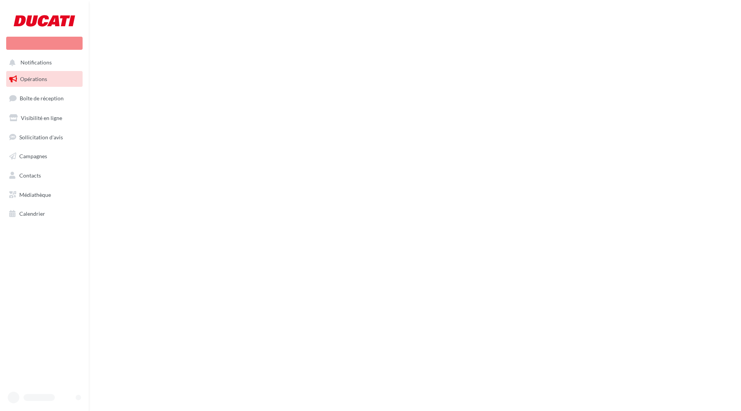 This screenshot has width=741, height=411. I want to click on span: Visibilité en ligne, so click(41, 118).